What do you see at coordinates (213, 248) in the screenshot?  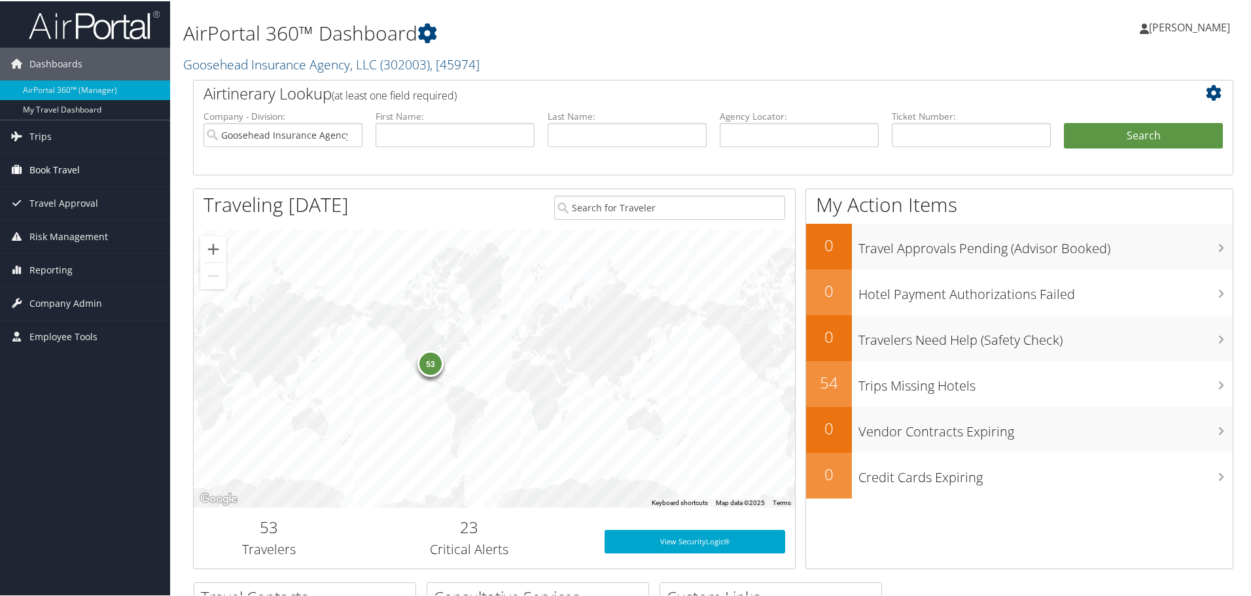 I see `button: Zoom in` at bounding box center [213, 248].